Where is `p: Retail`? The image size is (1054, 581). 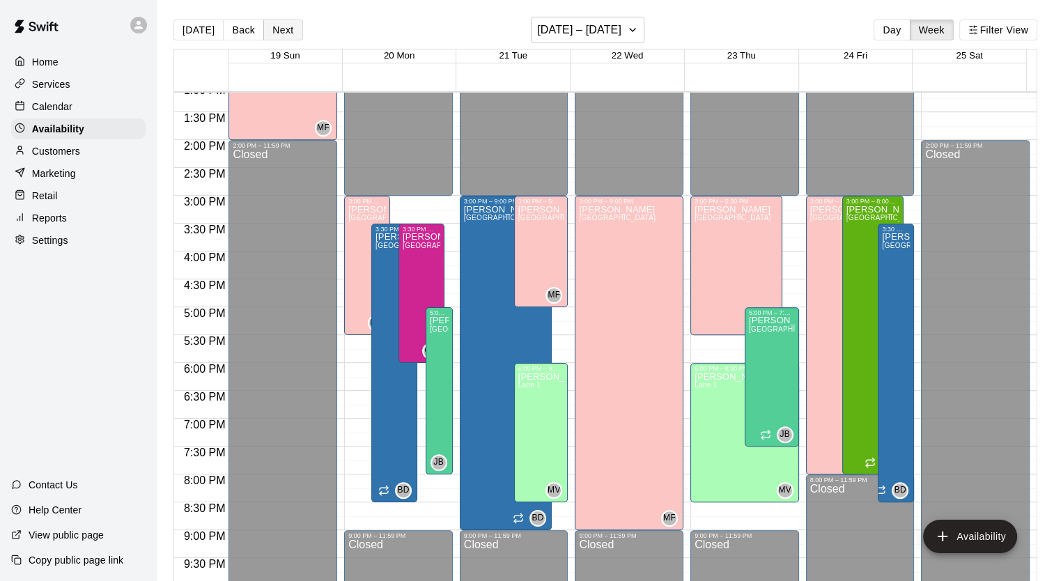 p: Retail is located at coordinates (45, 196).